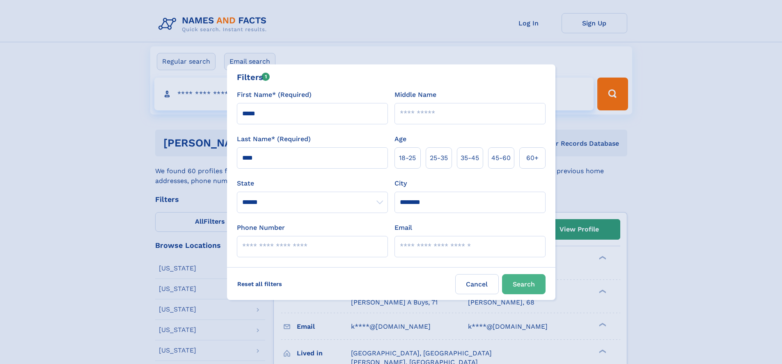  What do you see at coordinates (259, 284) in the screenshot?
I see `label: Reset all filters` at bounding box center [259, 284].